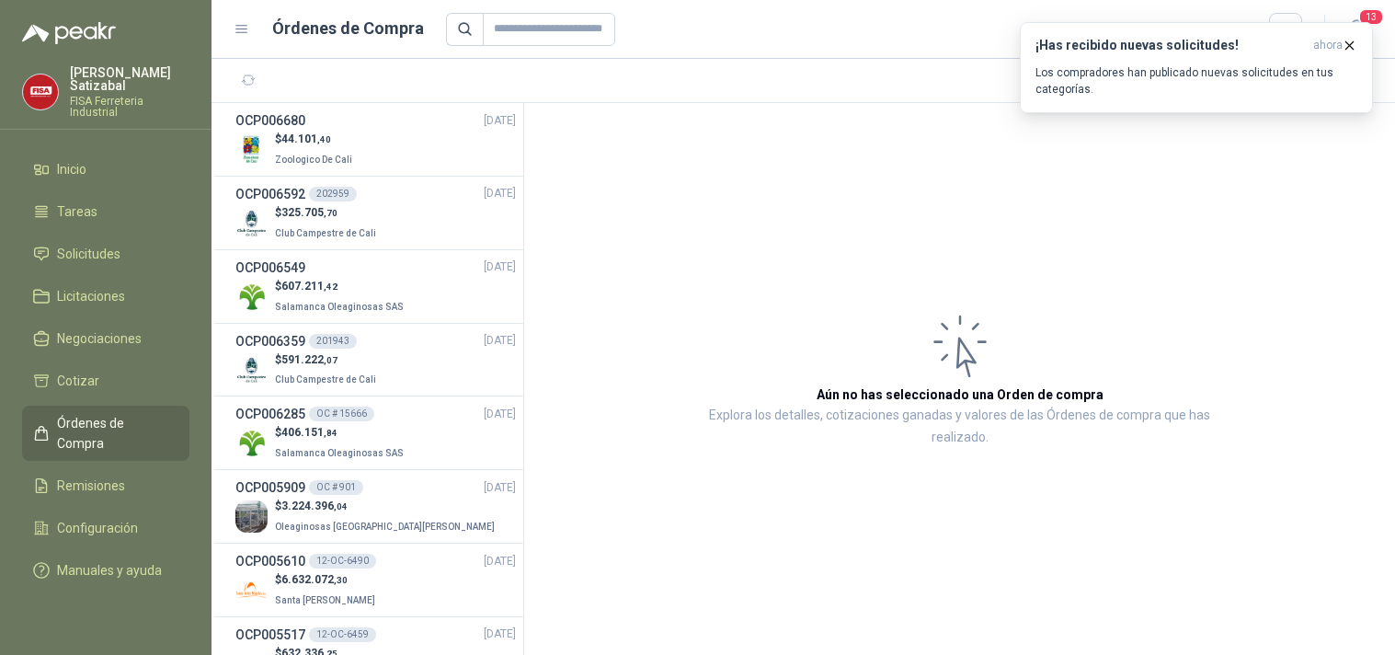 The image size is (1395, 655). I want to click on h3: OCP006359, so click(270, 341).